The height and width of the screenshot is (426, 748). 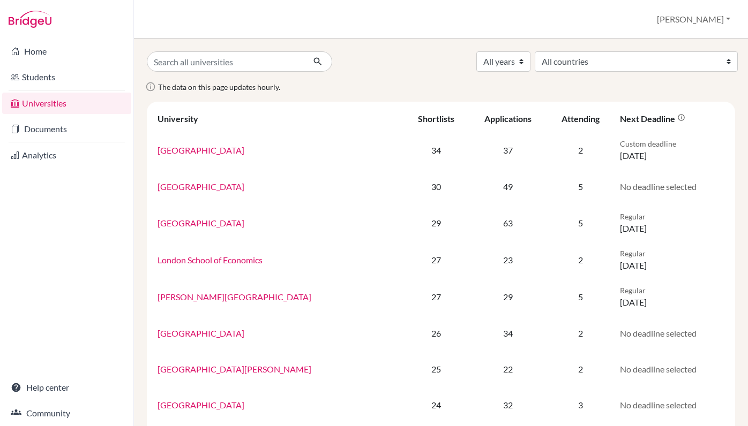 I want to click on img: Bridge-U, so click(x=30, y=19).